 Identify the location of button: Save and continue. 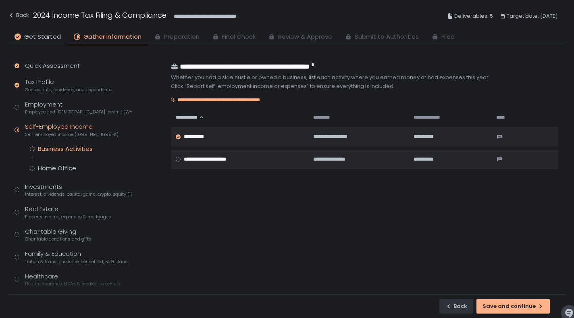
(514, 306).